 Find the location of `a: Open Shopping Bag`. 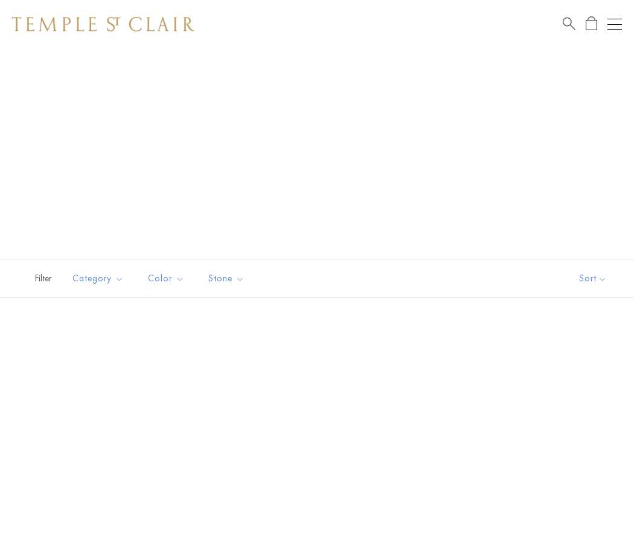

a: Open Shopping Bag is located at coordinates (591, 24).